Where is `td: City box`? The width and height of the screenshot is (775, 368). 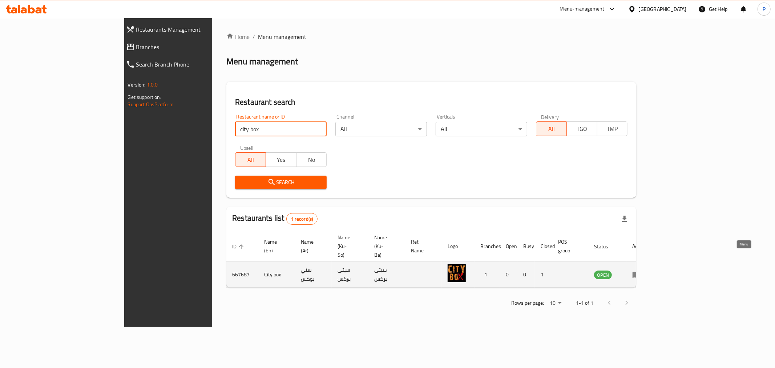 td: City box is located at coordinates (277, 274).